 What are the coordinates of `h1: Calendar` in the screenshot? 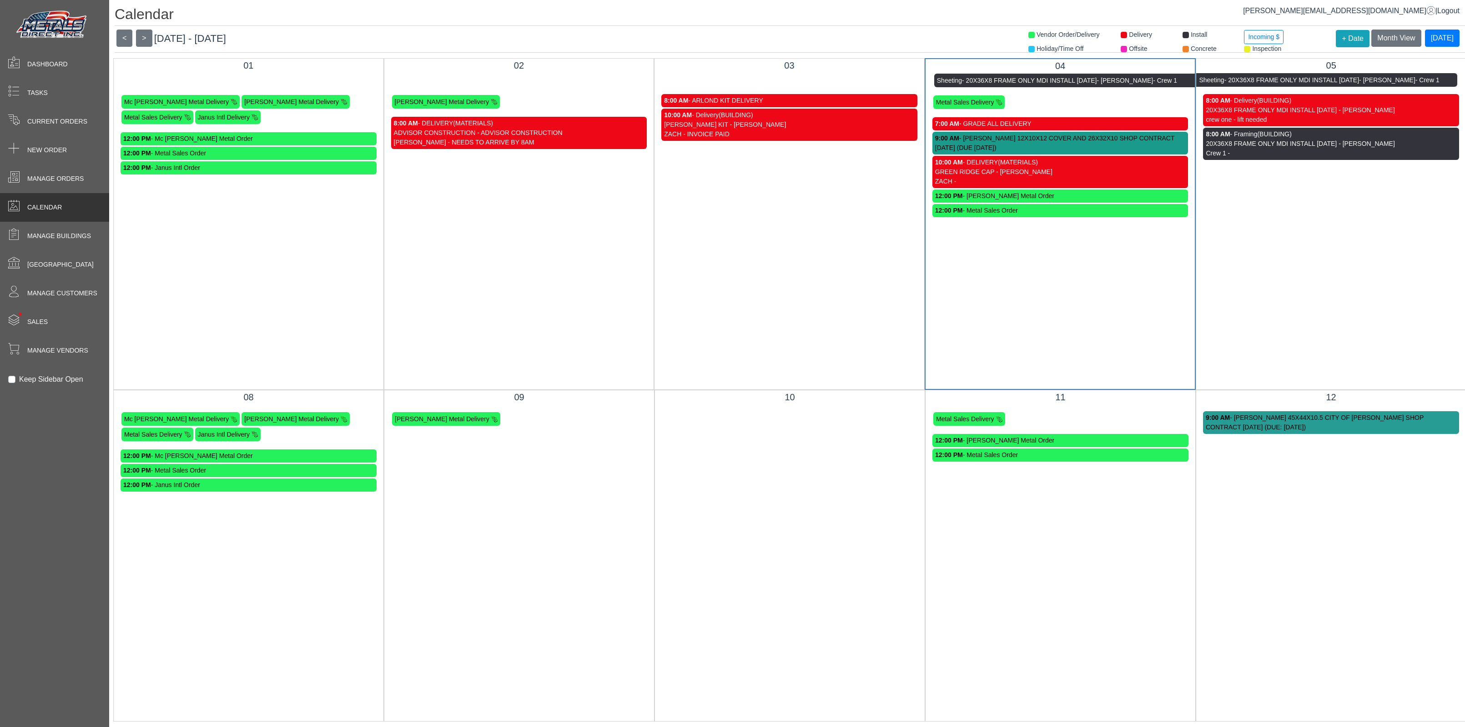 It's located at (789, 15).